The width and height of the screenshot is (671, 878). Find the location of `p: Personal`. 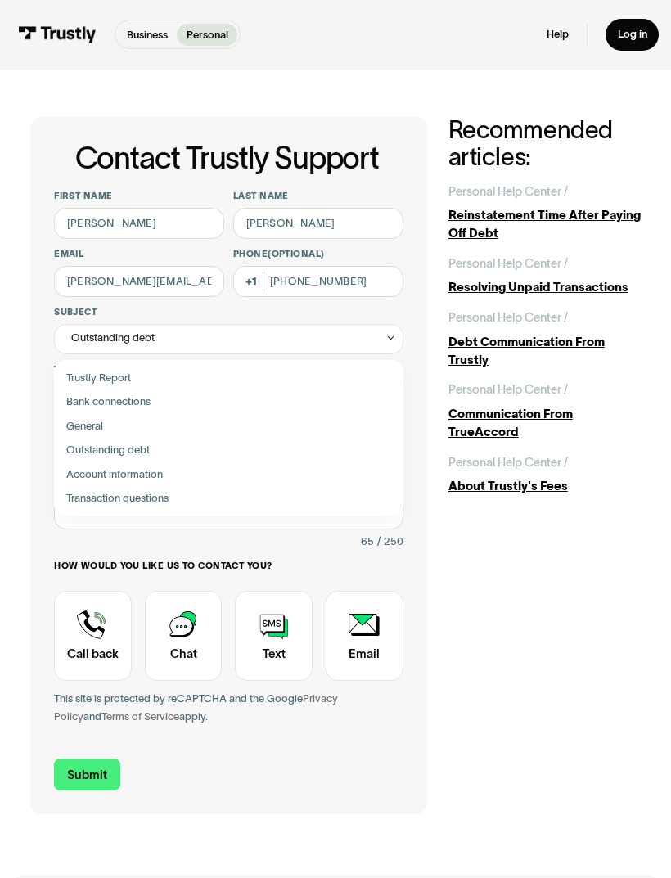

p: Personal is located at coordinates (207, 34).